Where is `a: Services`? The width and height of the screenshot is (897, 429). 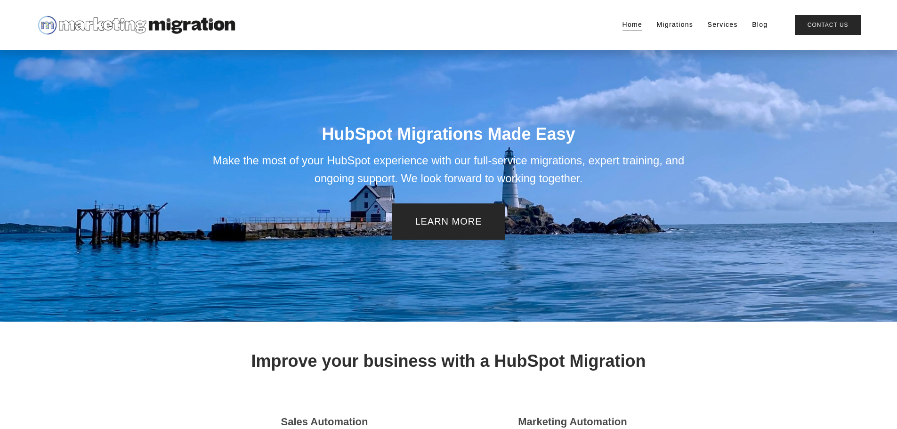 a: Services is located at coordinates (723, 25).